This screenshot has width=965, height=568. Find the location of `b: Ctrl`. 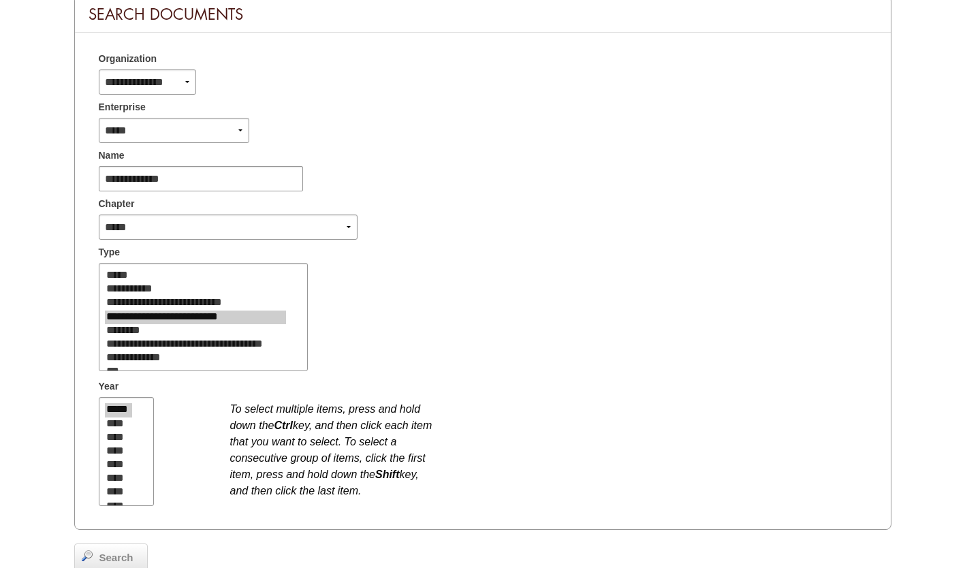

b: Ctrl is located at coordinates (283, 425).